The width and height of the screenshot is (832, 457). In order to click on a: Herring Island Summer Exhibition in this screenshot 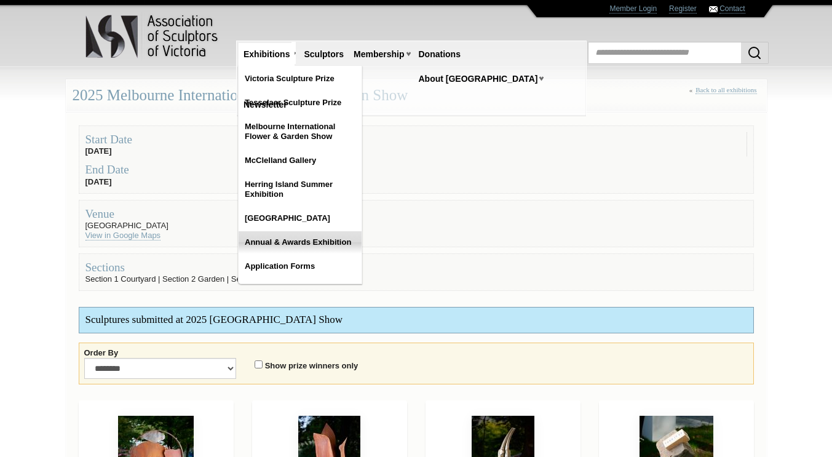, I will do `click(300, 189)`.